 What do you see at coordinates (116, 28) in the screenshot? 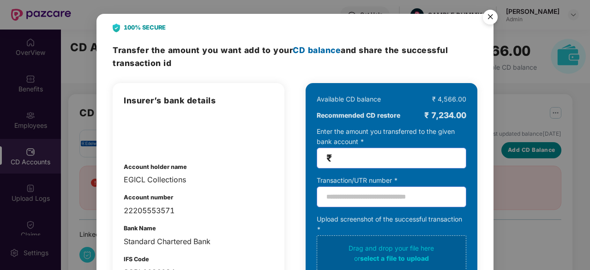
I see `img: svg+xml;base64,PHN2ZyB4bWxucz0iaHR0cDovL3d3dy53My5vcmcvMjAwMC9zdmciIHdpZHRoPSIyNCIgaGVpZ2h0PSIyOC...` at bounding box center [116, 28].